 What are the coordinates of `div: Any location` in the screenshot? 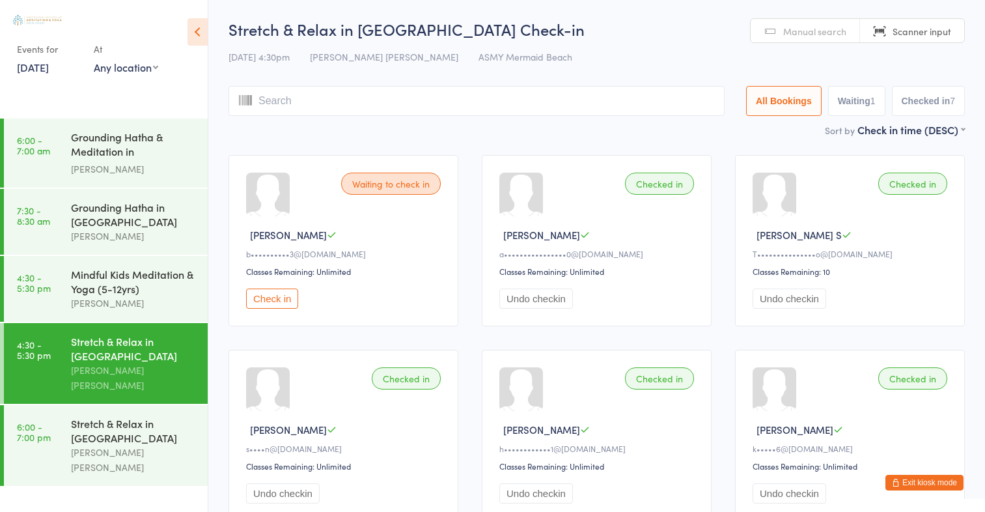 It's located at (126, 67).